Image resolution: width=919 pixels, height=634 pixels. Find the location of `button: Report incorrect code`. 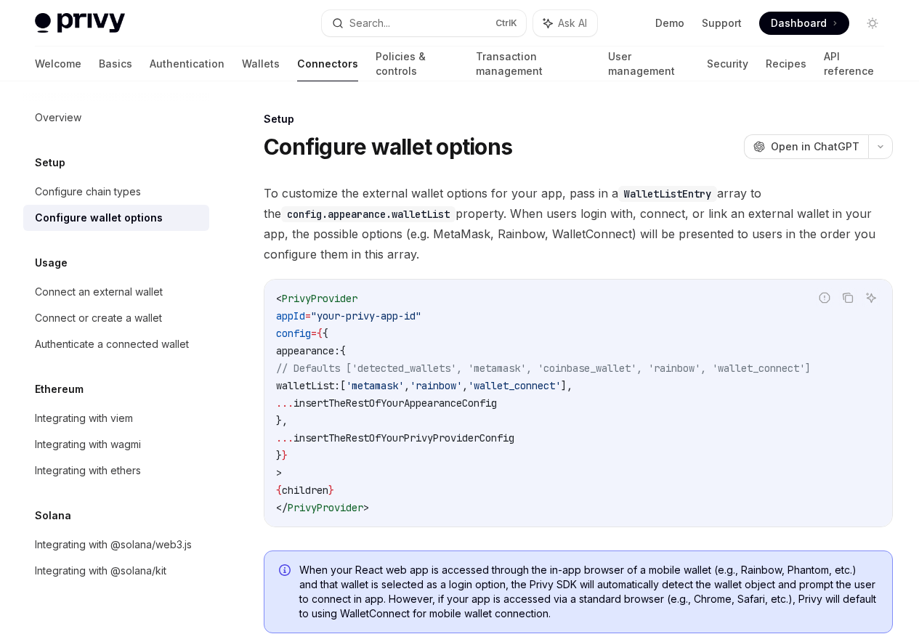

button: Report incorrect code is located at coordinates (825, 298).